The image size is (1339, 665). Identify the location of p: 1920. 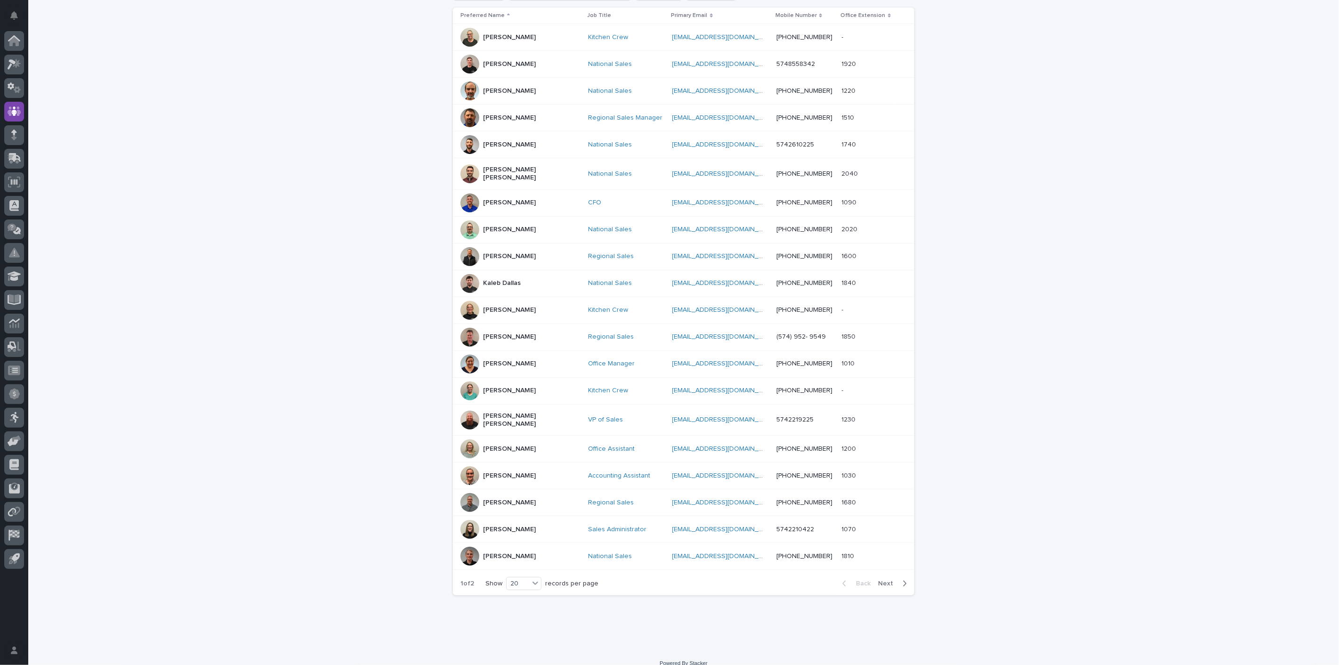
(850, 63).